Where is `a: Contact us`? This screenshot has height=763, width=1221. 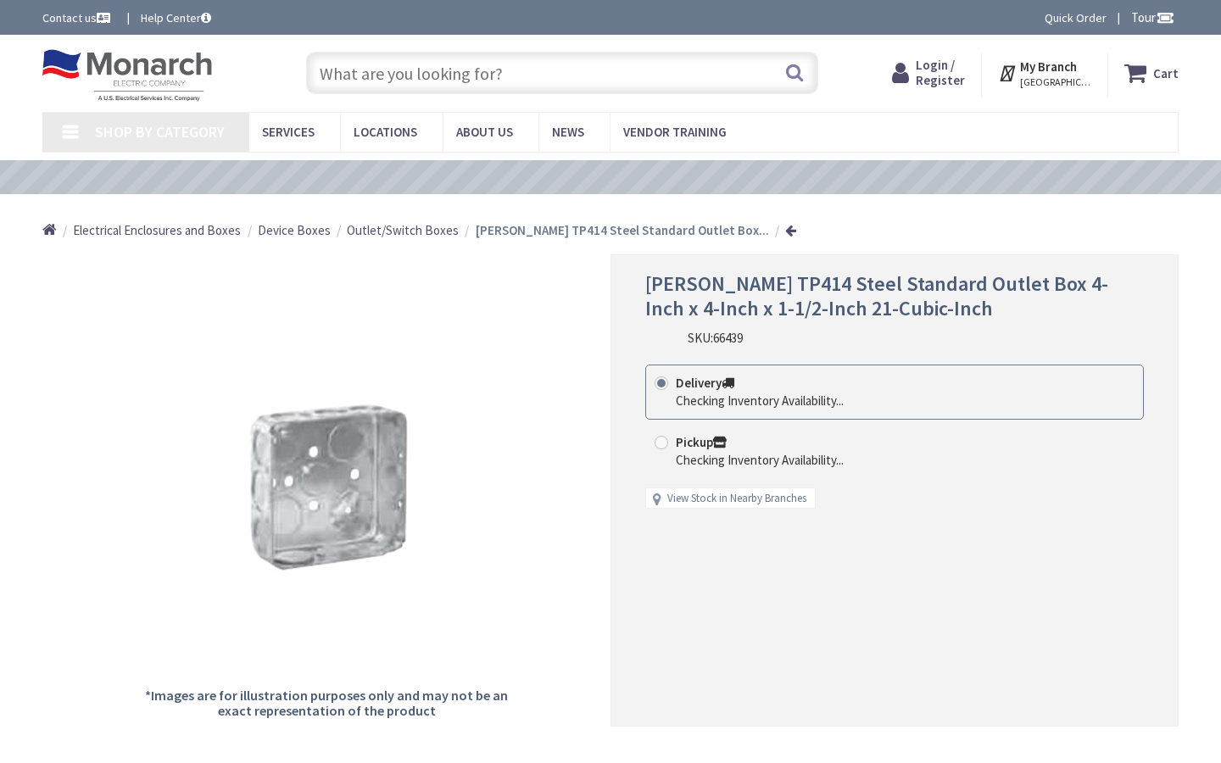
a: Contact us is located at coordinates (78, 18).